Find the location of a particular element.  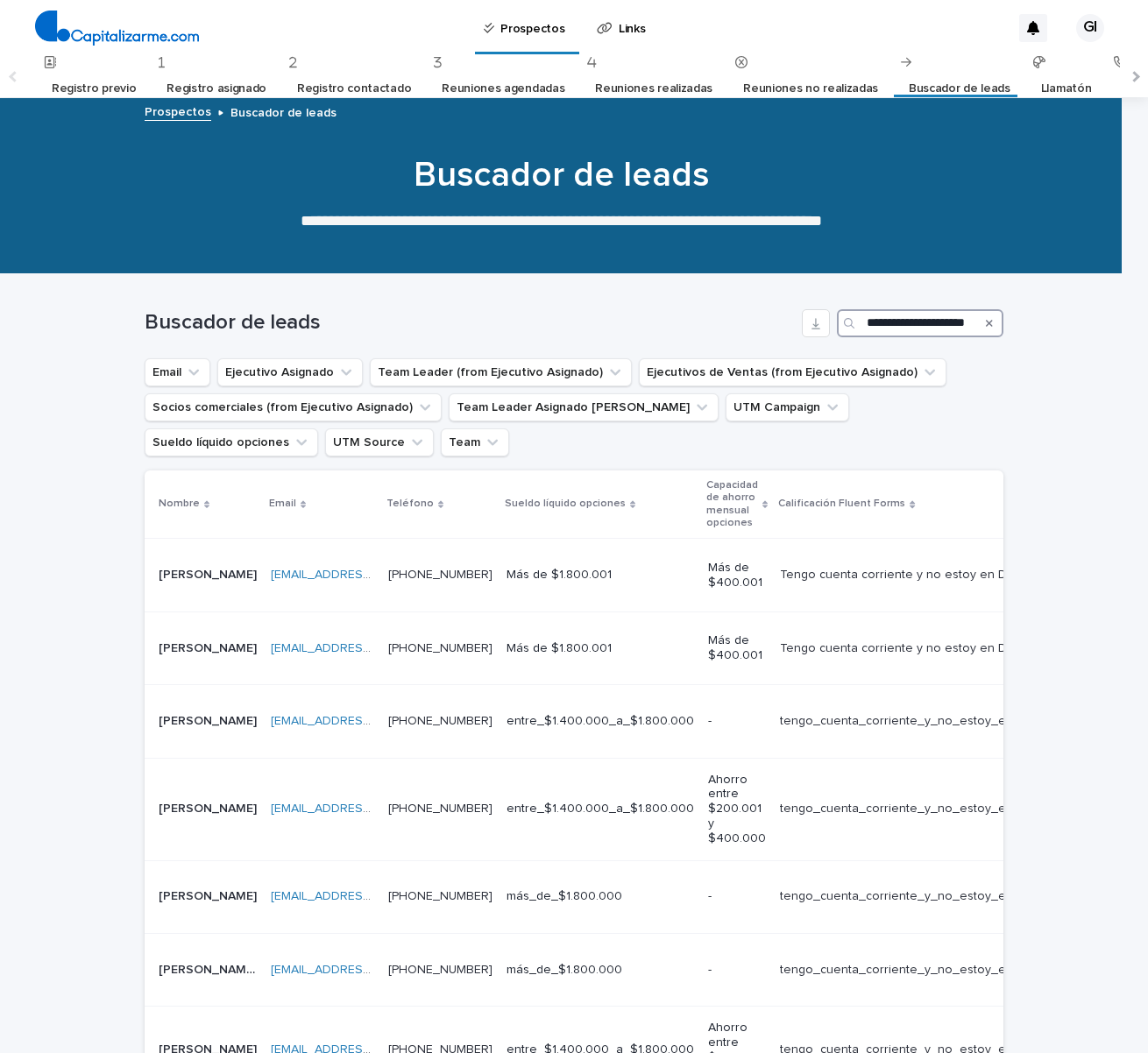

button: Email is located at coordinates (177, 372).